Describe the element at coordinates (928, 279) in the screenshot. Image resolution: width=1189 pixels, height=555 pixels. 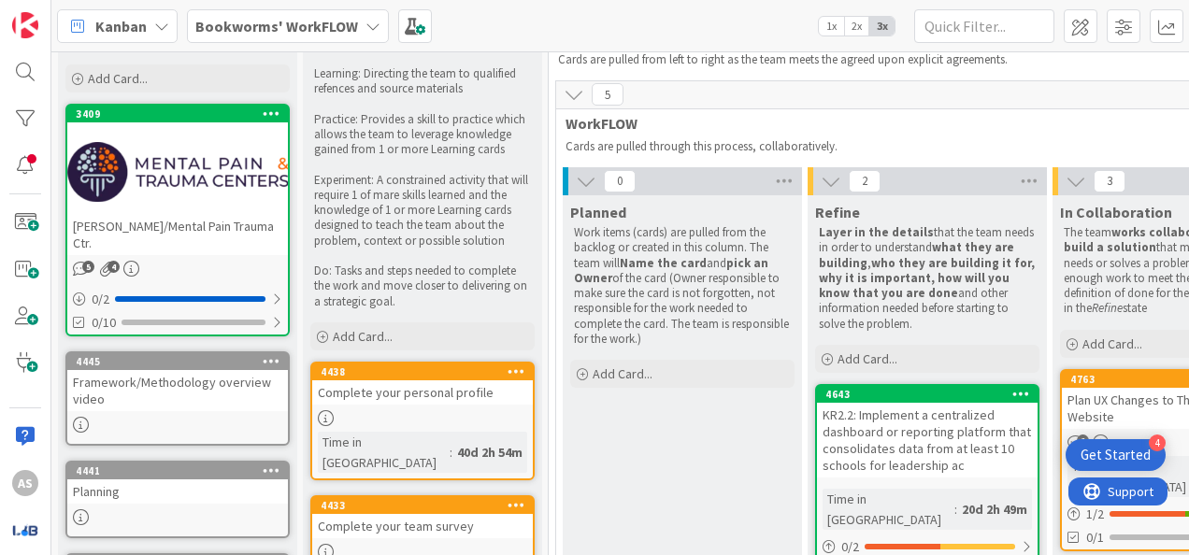
I see `p: that the team needs in order to understand , and other information needed before starting to solv...` at that location.